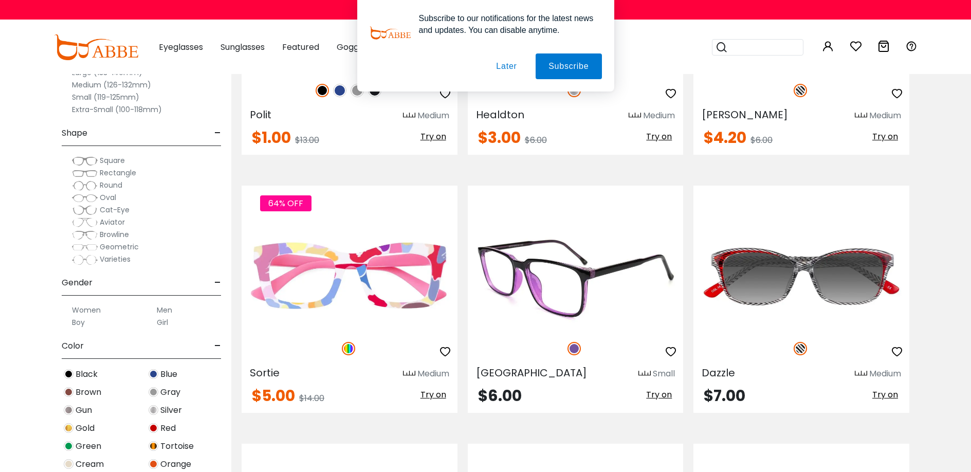 This screenshot has width=971, height=472. What do you see at coordinates (111, 185) in the screenshot?
I see `span: Round` at bounding box center [111, 185].